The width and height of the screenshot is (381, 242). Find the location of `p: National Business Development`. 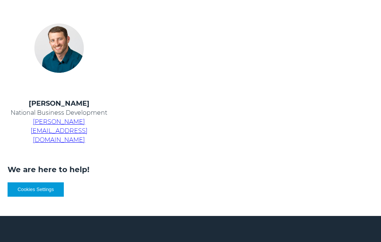

p: National Business Development is located at coordinates (59, 113).